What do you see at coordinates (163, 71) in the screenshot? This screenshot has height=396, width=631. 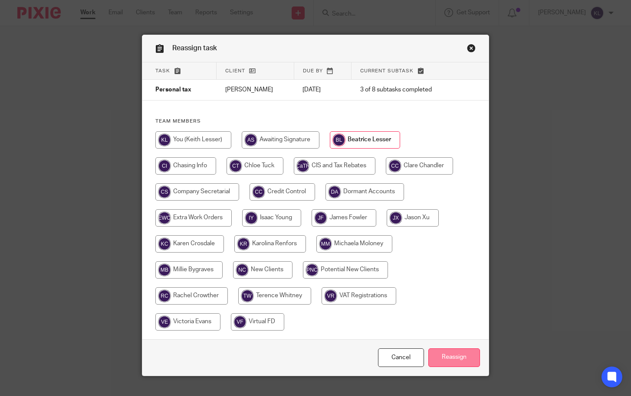 I see `span: Task` at bounding box center [163, 71].